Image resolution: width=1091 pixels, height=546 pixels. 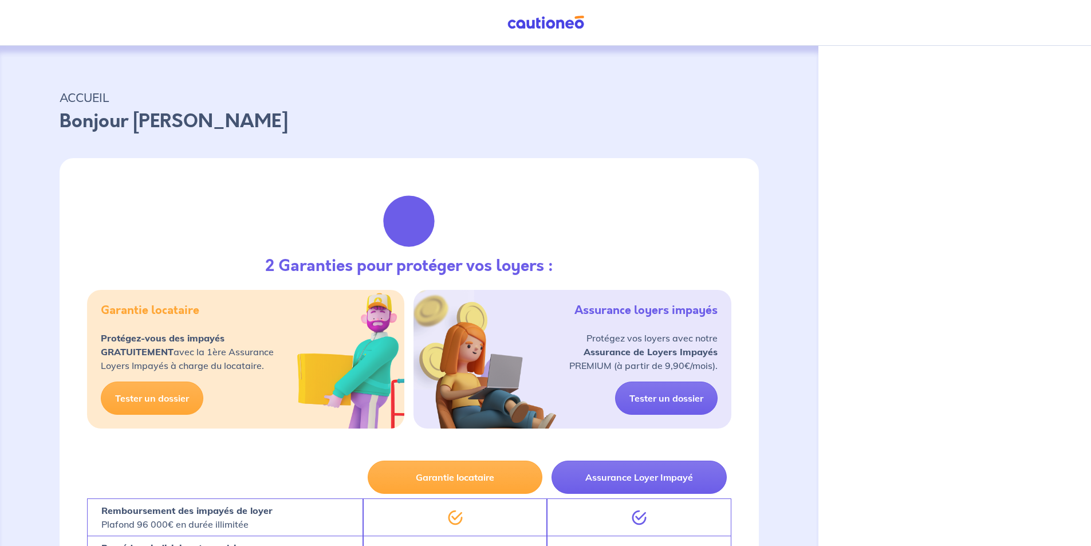 What do you see at coordinates (646, 310) in the screenshot?
I see `h5: Assurance loyers impayés` at bounding box center [646, 310].